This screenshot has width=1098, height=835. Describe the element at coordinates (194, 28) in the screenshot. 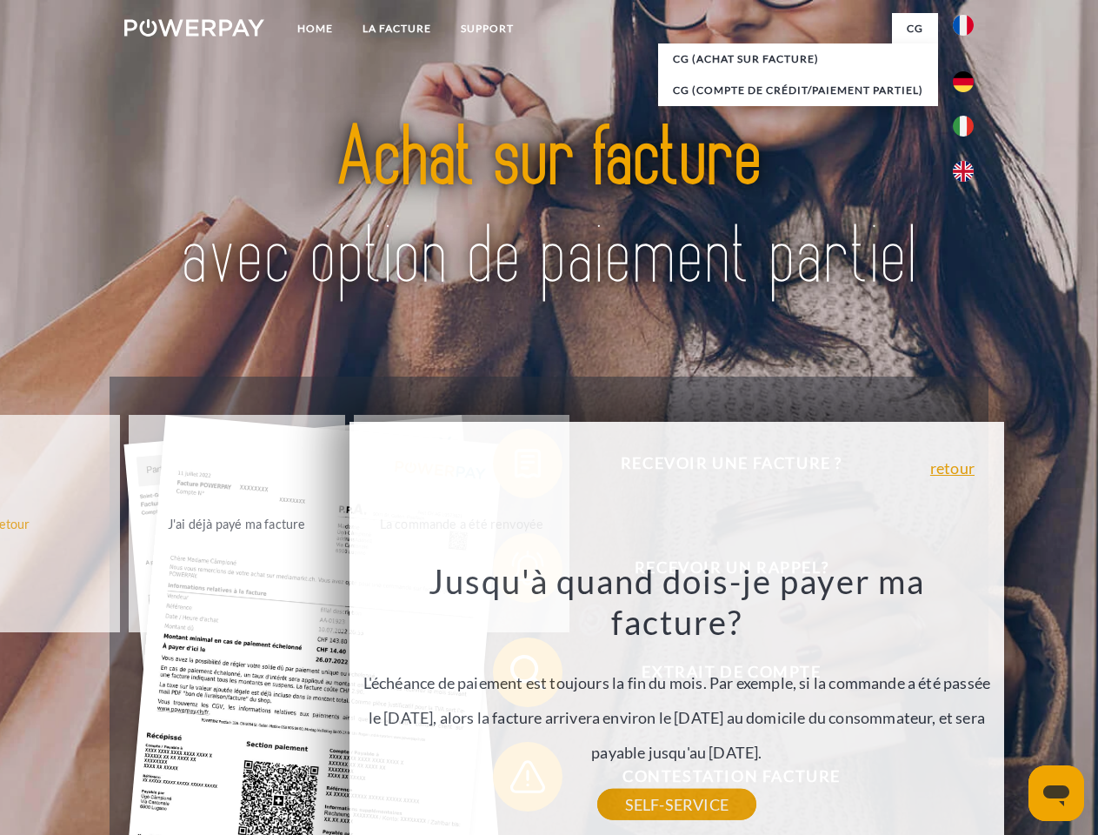

I see `img: logo-powerpay-white.svg` at that location.